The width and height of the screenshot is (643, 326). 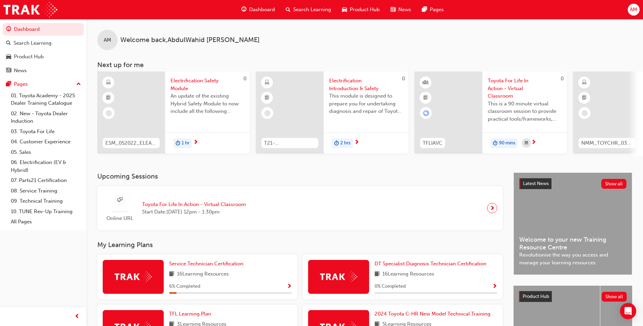 What do you see at coordinates (79, 84) in the screenshot?
I see `span: up-icon` at bounding box center [79, 84].